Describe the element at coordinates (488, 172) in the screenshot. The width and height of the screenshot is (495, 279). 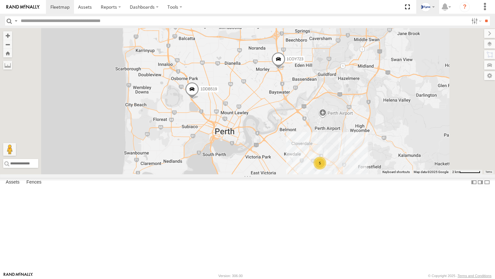
I see `a: Terms (opens in new tab)` at that location.